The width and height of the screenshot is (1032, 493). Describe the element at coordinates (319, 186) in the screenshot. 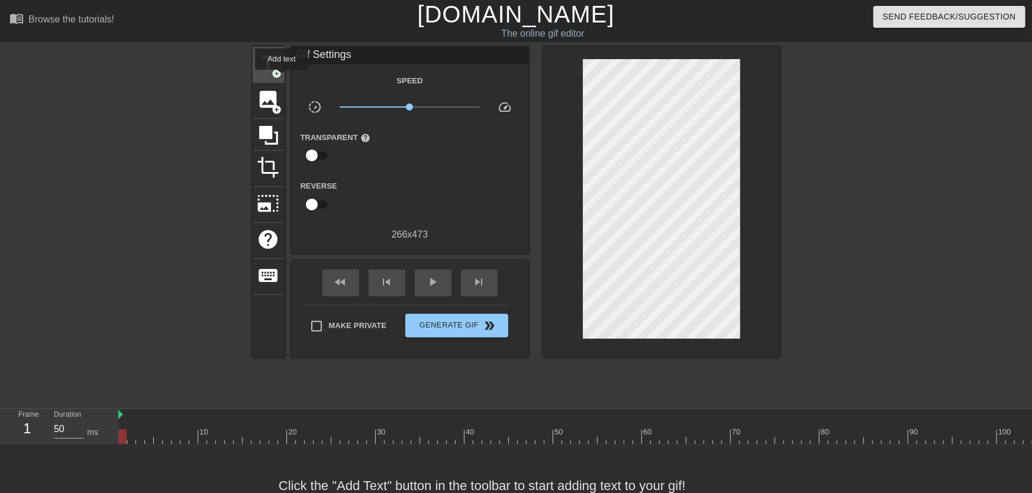

I see `label: Reverse` at that location.